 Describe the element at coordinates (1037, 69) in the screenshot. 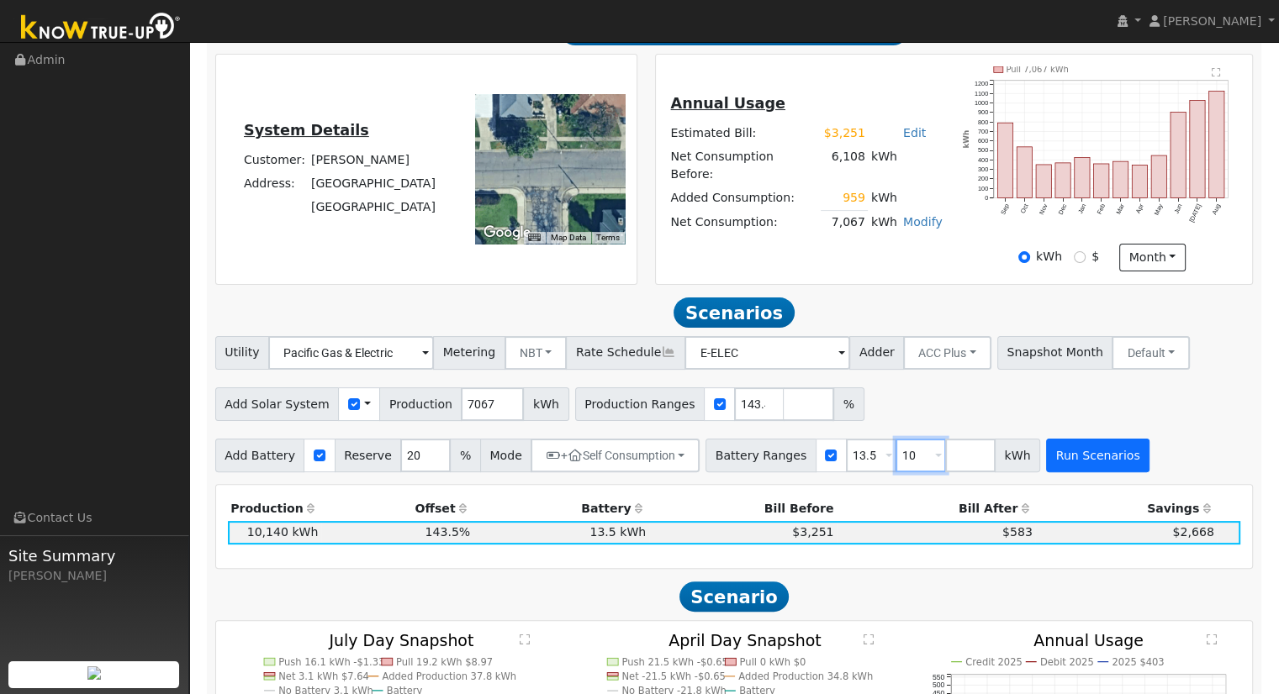

I see `text: Pull 7,067 kWh` at that location.